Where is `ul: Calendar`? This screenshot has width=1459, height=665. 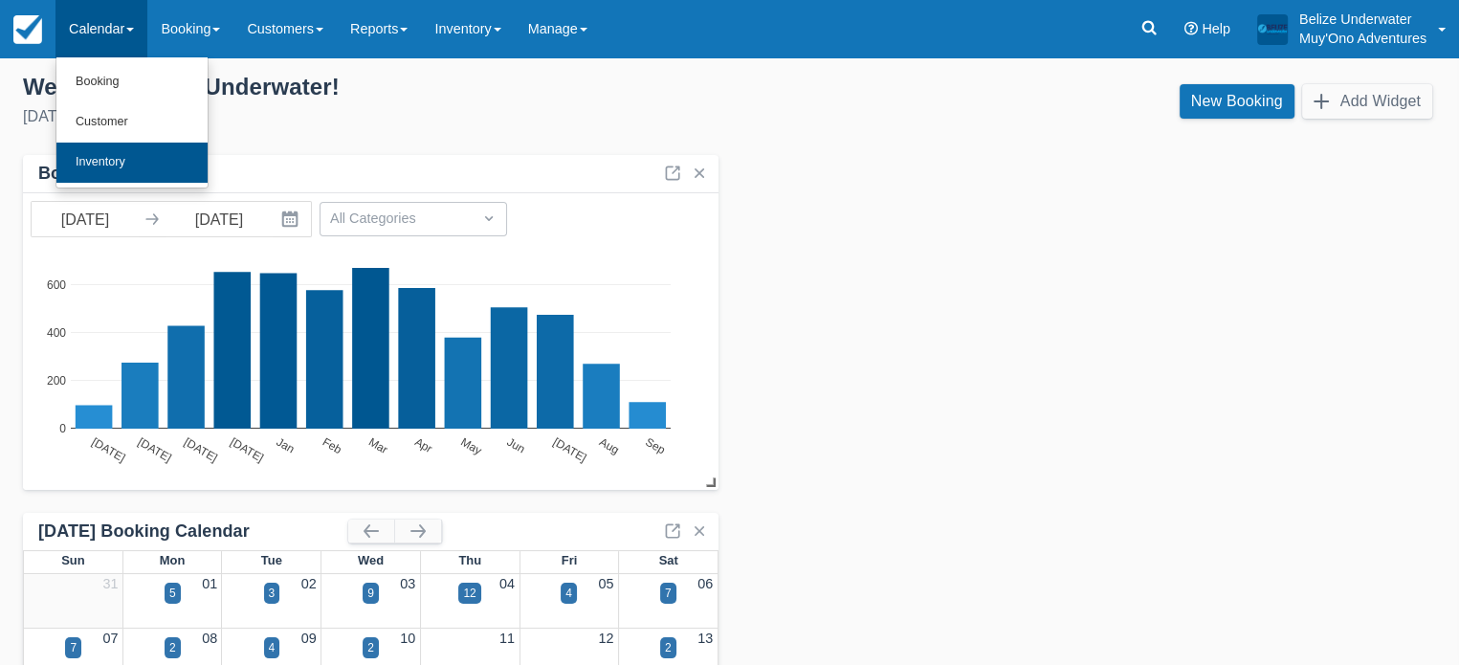 ul: Calendar is located at coordinates (132, 122).